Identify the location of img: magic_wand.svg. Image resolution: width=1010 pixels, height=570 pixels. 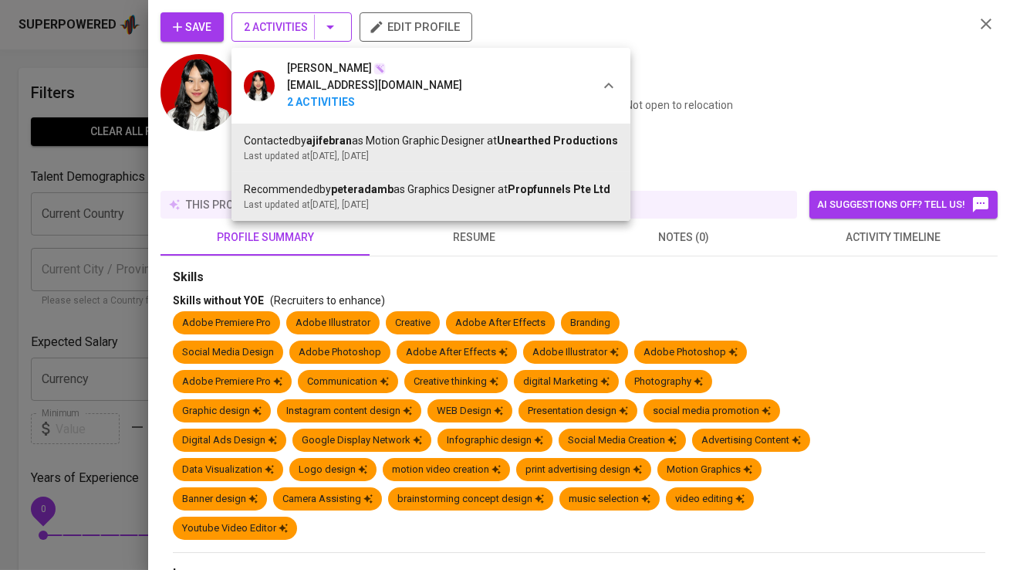
(380, 69).